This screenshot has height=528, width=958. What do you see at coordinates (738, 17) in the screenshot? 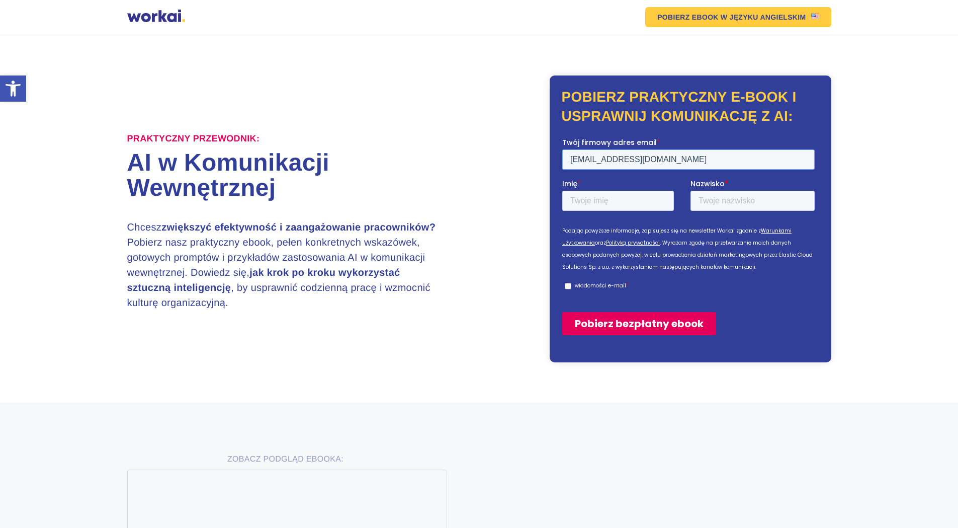
I see `a: POBIERZ EBOOKW JĘZYKU ANGIELSKIMUS flag` at bounding box center [738, 17].